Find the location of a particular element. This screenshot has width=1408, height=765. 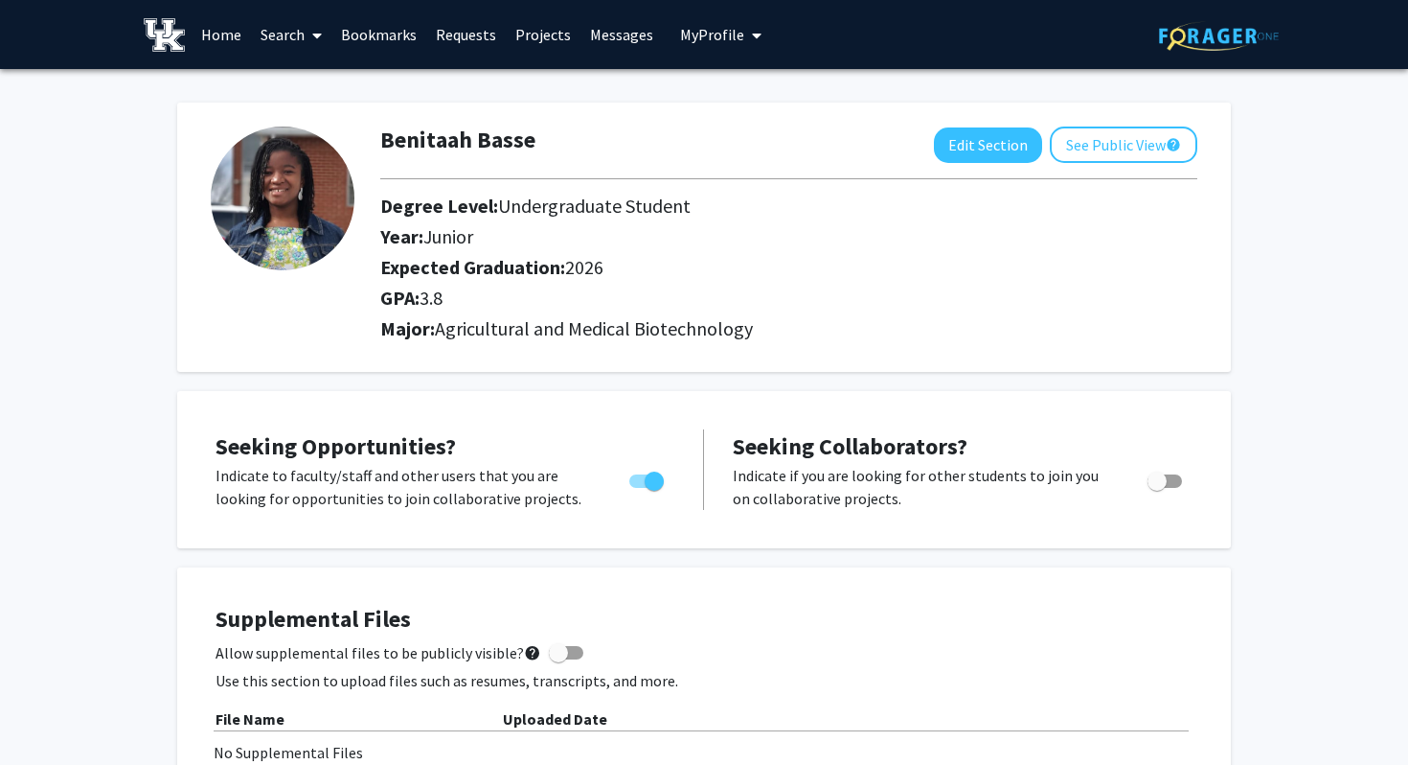

h2: Degree Level: is located at coordinates (767, 206).